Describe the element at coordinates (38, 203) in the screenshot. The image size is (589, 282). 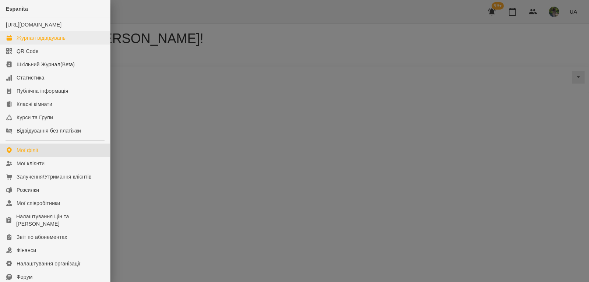
I see `div: Мої співробітники` at that location.